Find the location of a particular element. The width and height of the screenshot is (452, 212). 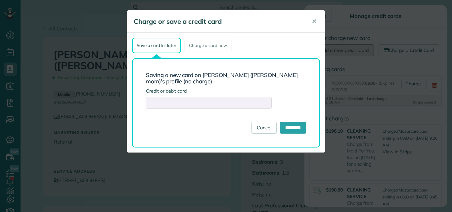

a: Cancel is located at coordinates (264, 128).